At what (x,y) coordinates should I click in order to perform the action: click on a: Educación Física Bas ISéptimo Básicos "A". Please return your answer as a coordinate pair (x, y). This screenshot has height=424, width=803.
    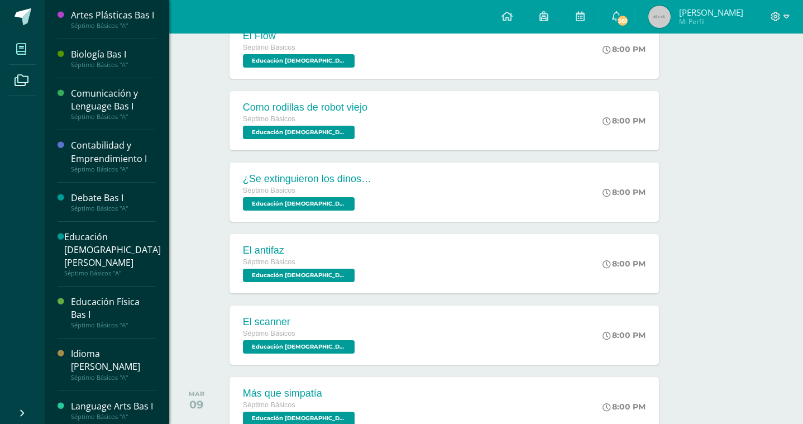
    Looking at the image, I should click on (113, 312).